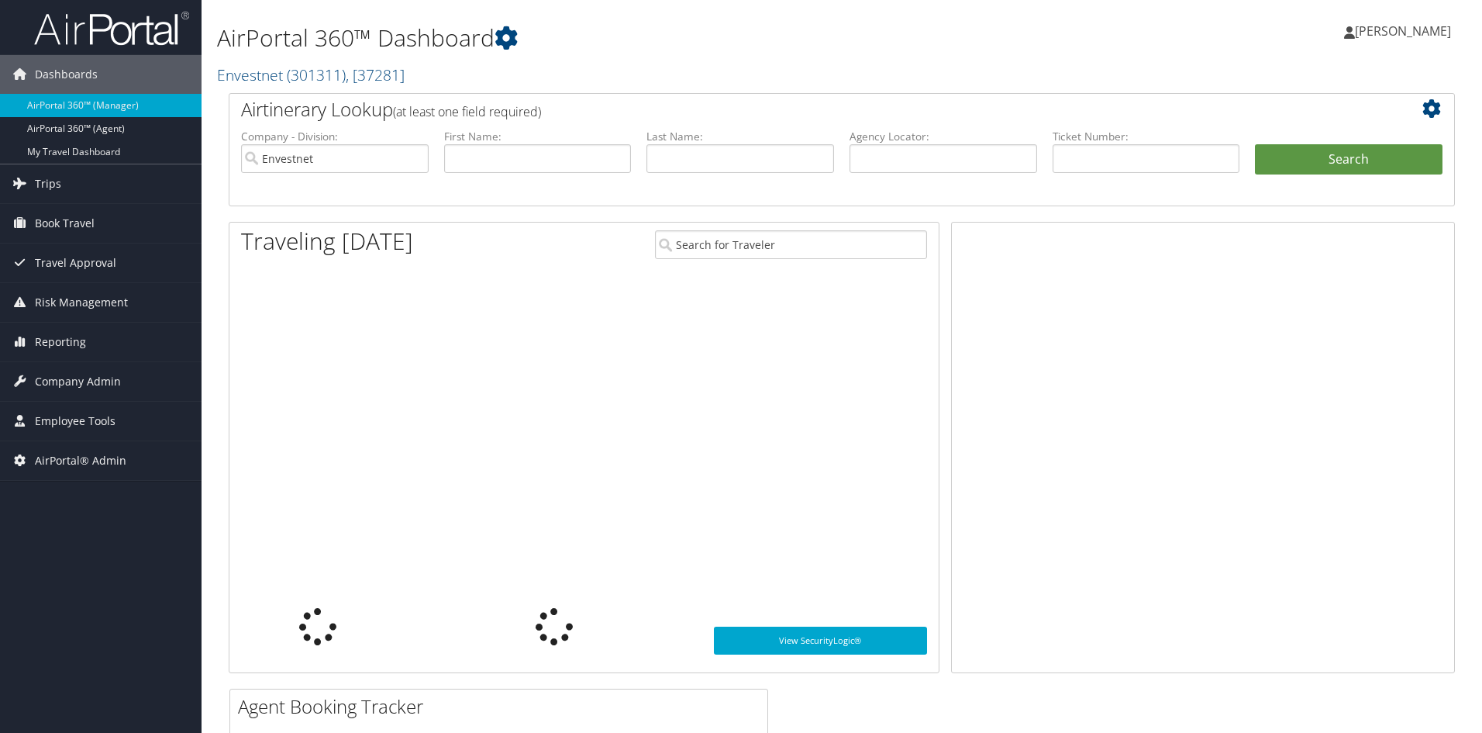 The height and width of the screenshot is (733, 1482). What do you see at coordinates (316, 74) in the screenshot?
I see `span: ( 301311 )` at bounding box center [316, 74].